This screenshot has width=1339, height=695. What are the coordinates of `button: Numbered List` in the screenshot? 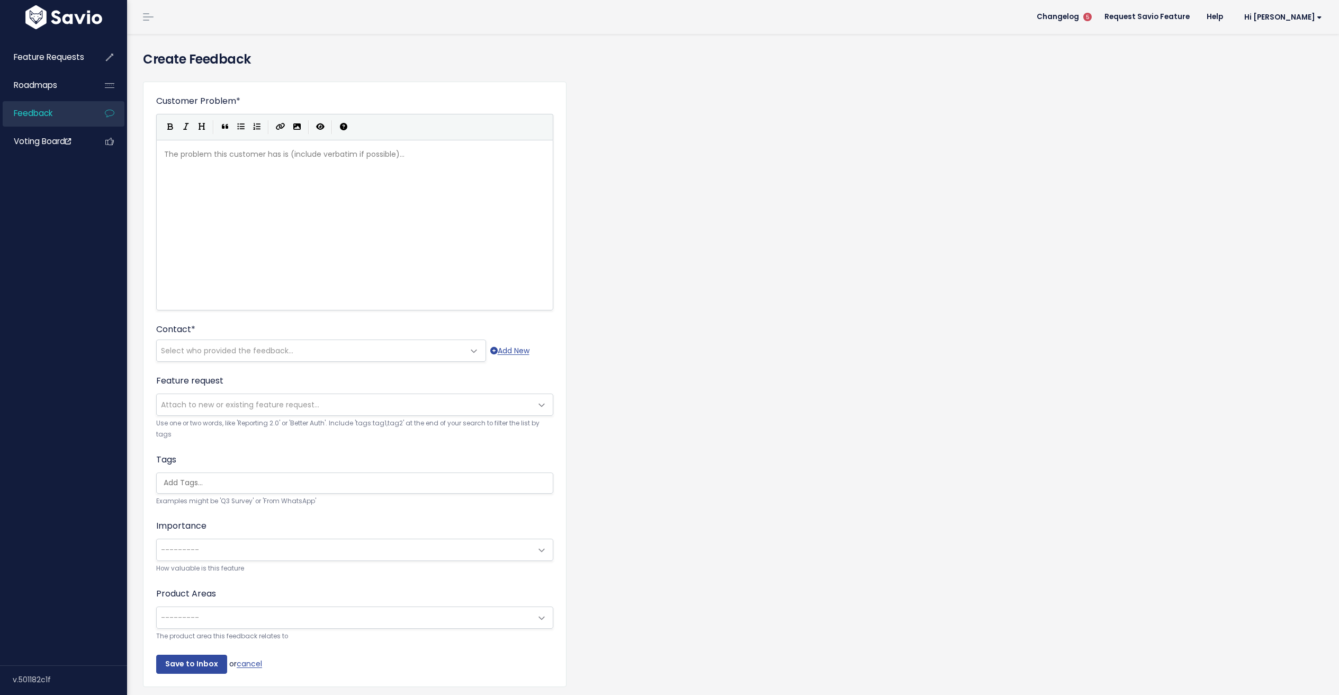 It's located at (257, 127).